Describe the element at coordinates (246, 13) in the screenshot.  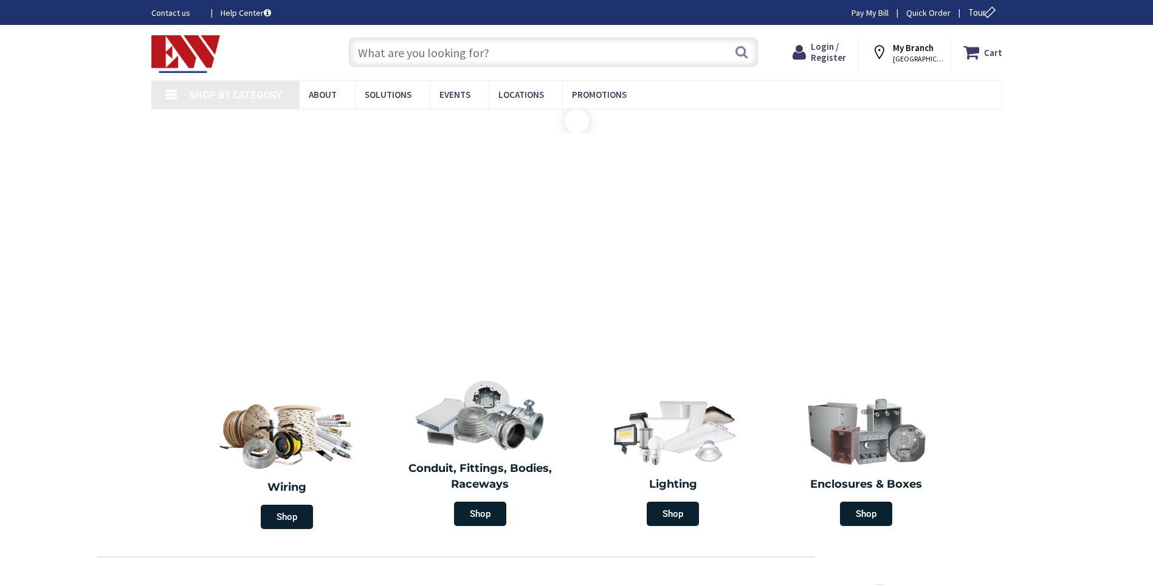
I see `a: Help Center` at that location.